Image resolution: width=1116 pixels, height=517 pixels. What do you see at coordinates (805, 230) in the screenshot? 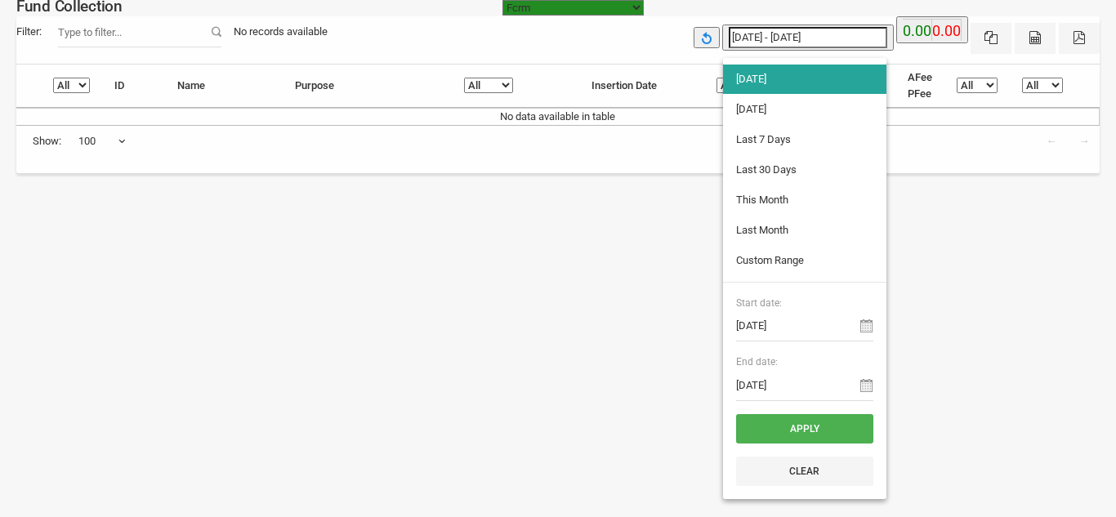
I see `li: Last Month` at bounding box center [805, 230].